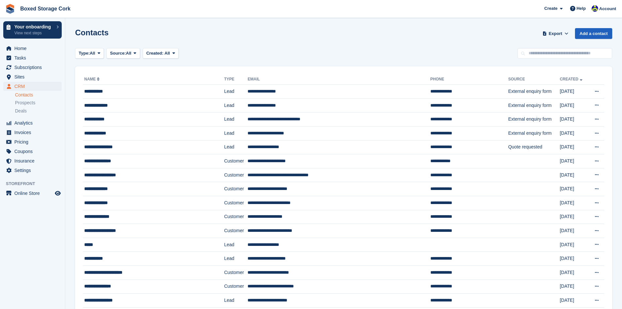  What do you see at coordinates (118, 53) in the screenshot?
I see `span: Source:` at bounding box center [118, 53].